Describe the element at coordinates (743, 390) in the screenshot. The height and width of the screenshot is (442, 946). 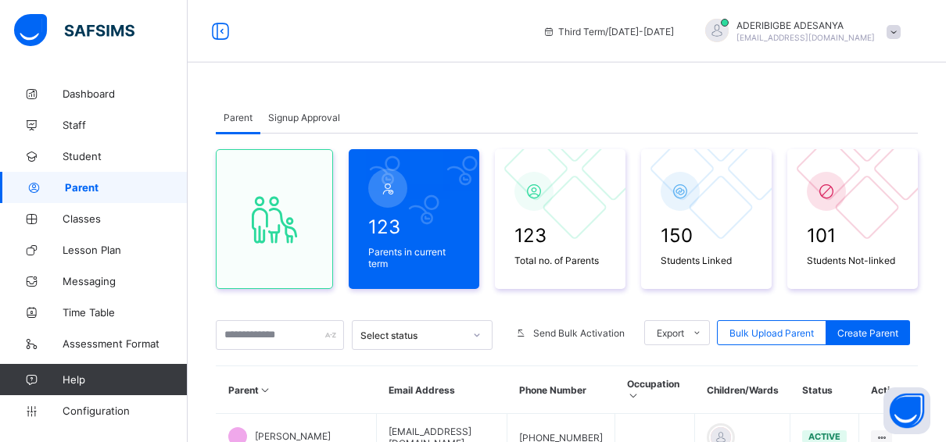
I see `th: Children/Wards` at that location.